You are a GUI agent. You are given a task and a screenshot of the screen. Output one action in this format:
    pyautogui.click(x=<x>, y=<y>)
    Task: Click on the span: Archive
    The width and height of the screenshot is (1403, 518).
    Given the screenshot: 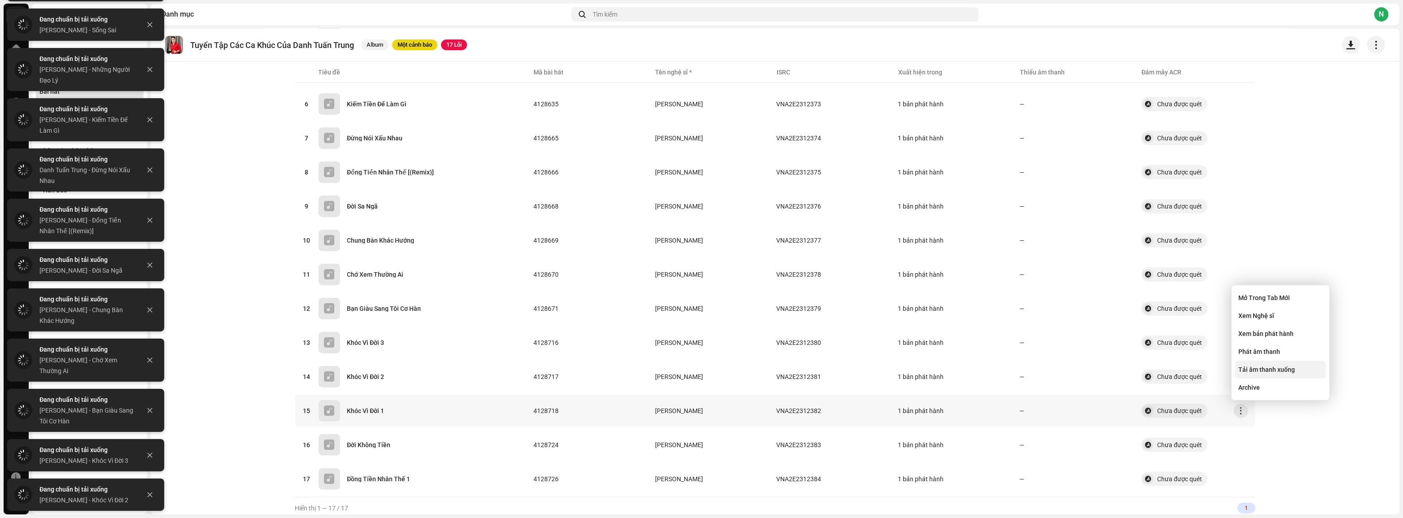 What is the action you would take?
    pyautogui.click(x=1249, y=388)
    